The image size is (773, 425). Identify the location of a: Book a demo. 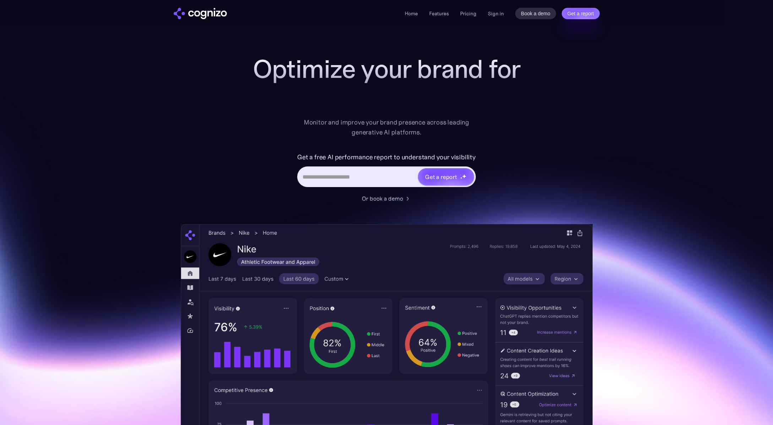
(536, 13).